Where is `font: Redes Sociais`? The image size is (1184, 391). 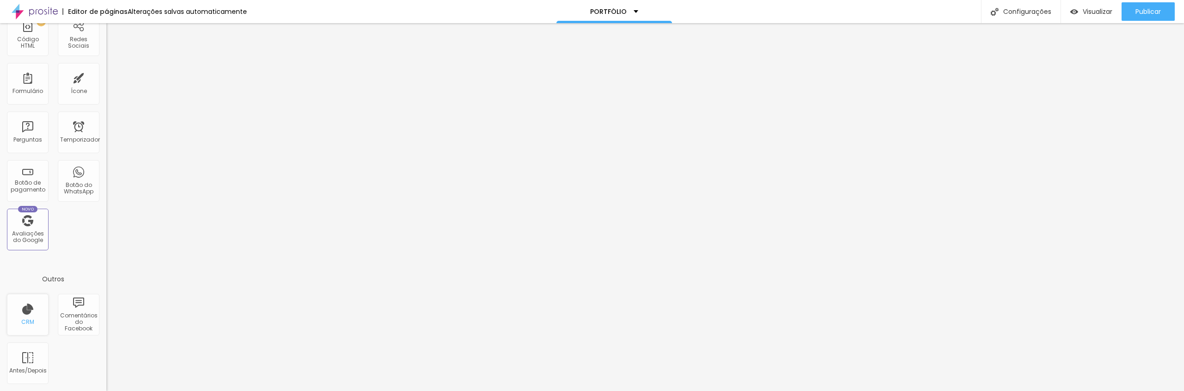
font: Redes Sociais is located at coordinates (79, 42).